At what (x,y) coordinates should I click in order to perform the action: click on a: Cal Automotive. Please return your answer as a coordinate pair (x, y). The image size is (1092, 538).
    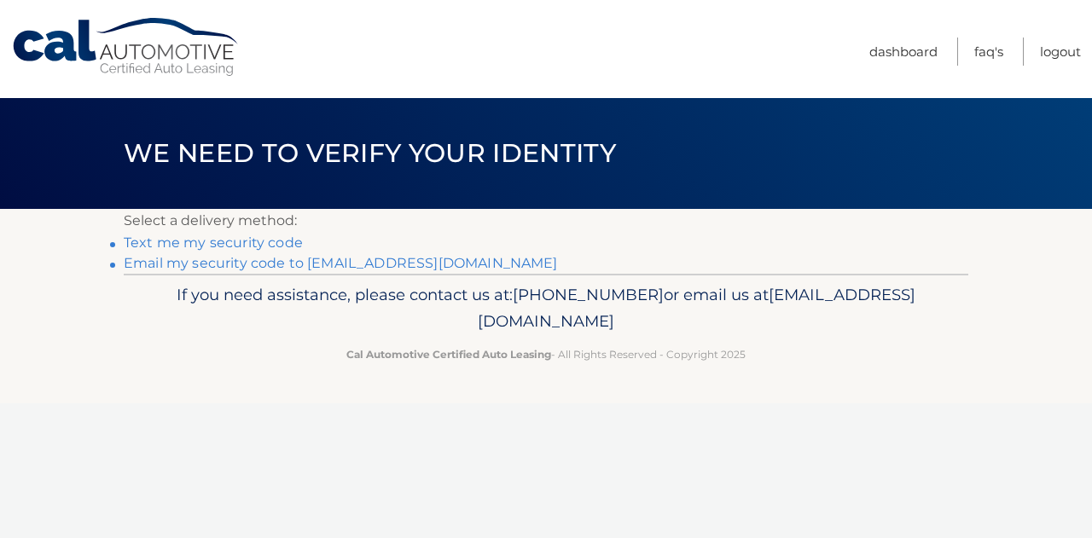
    Looking at the image, I should click on (126, 47).